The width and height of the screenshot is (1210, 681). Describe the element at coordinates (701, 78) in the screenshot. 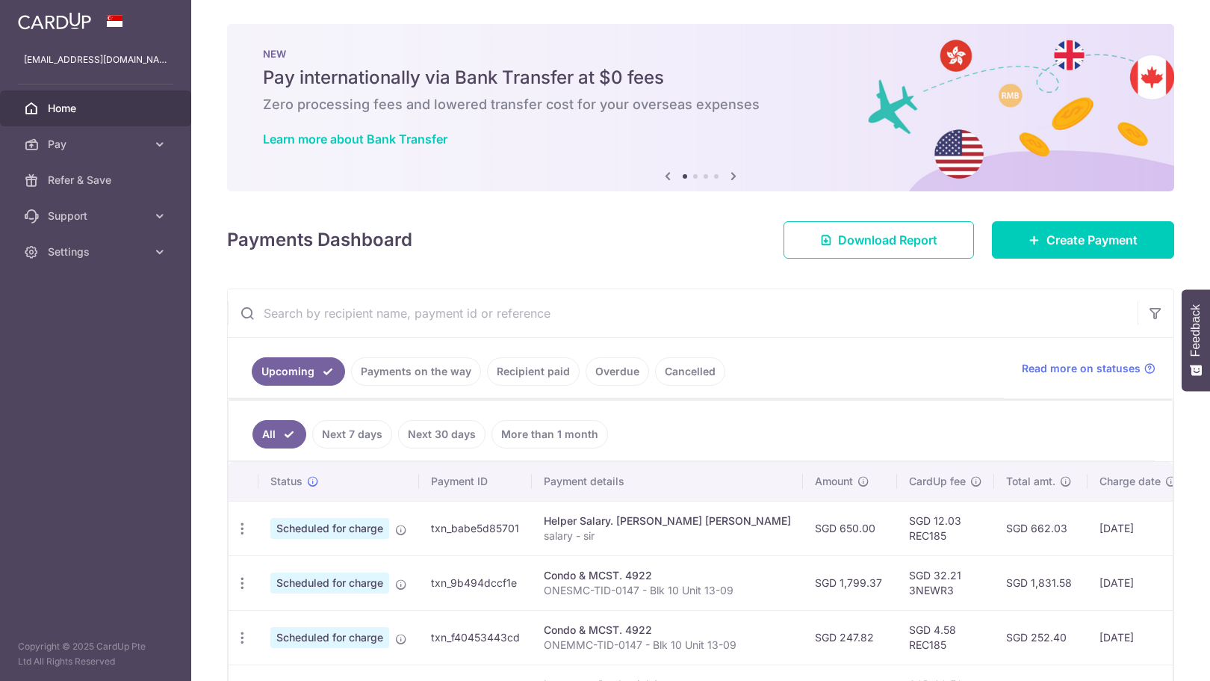

I see `h5: Pay internationally via Bank Transfer at $0 fees` at that location.